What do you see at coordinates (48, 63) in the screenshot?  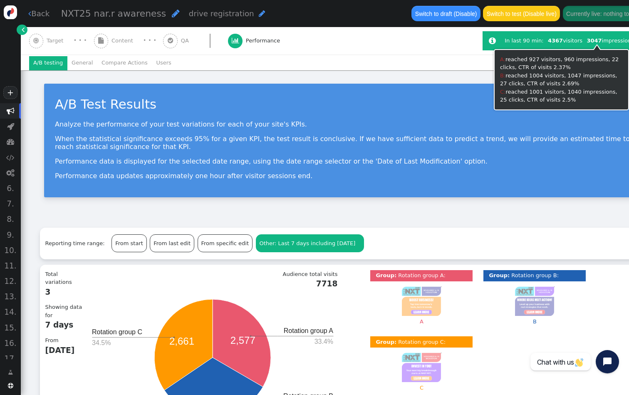 I see `li: A/B testing` at bounding box center [48, 63].